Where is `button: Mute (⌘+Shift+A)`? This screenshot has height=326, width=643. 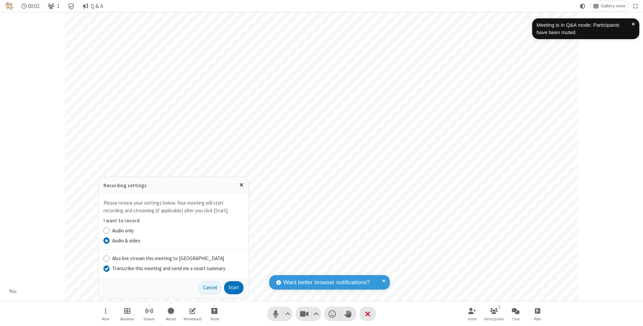 button: Mute (⌘+Shift+A) is located at coordinates (279, 314).